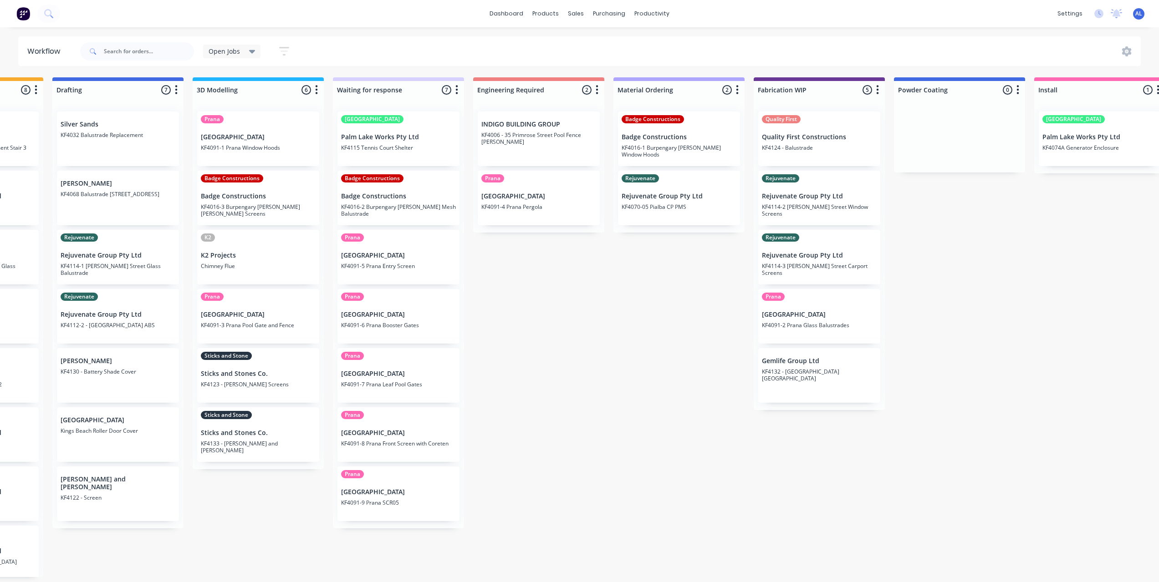 The width and height of the screenshot is (1159, 582). Describe the element at coordinates (23, 14) in the screenshot. I see `img: Factory` at that location.